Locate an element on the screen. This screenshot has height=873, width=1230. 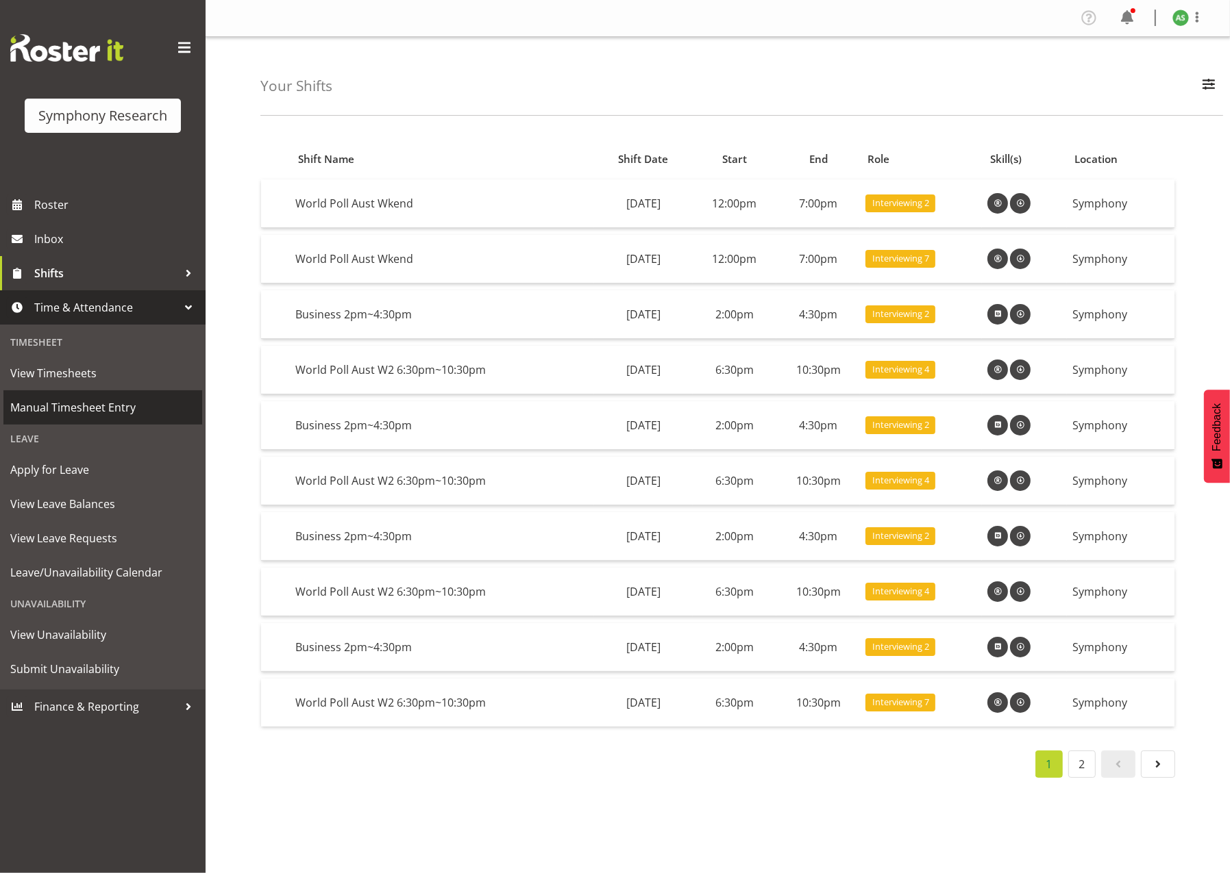
span: Start is located at coordinates (734, 159).